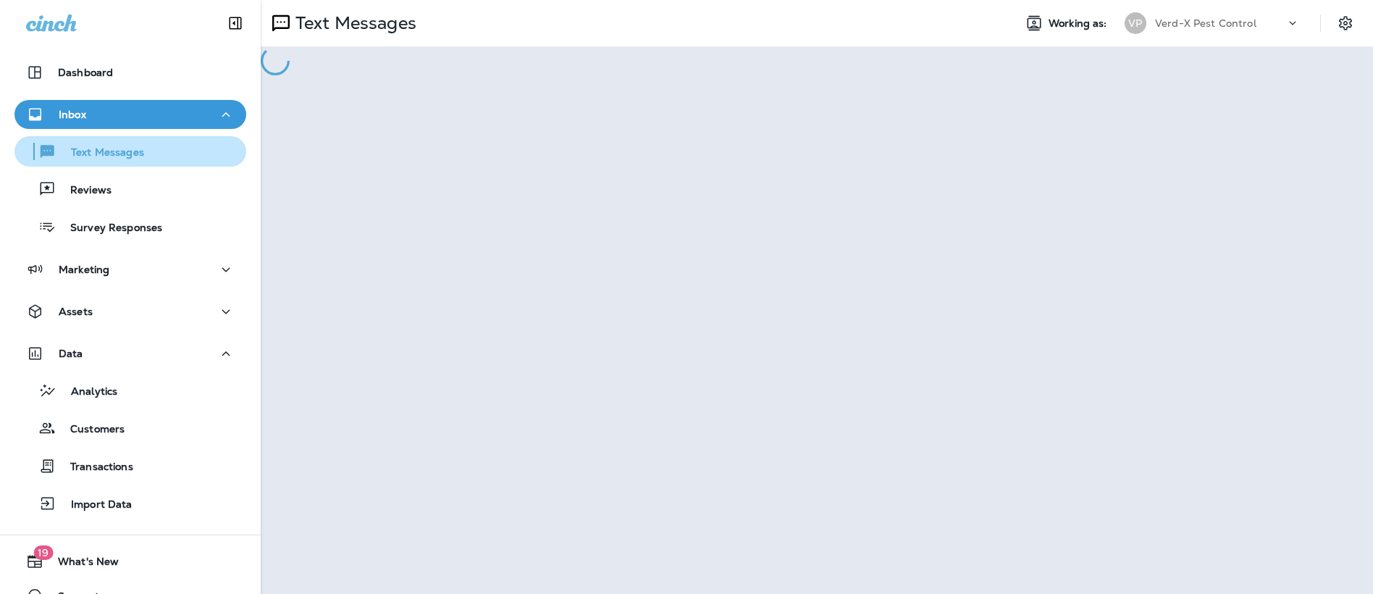 The image size is (1373, 594). Describe the element at coordinates (81, 564) in the screenshot. I see `span: What's New` at that location.